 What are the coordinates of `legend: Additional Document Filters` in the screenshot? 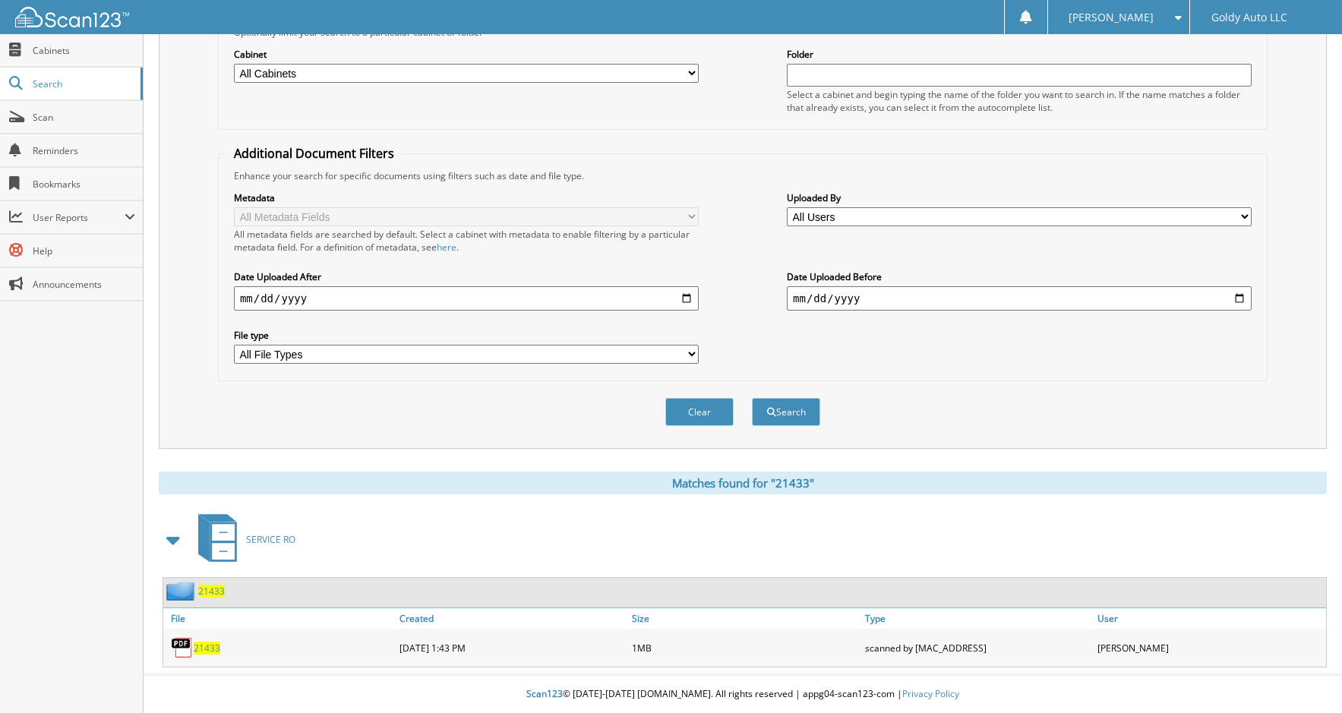 It's located at (314, 153).